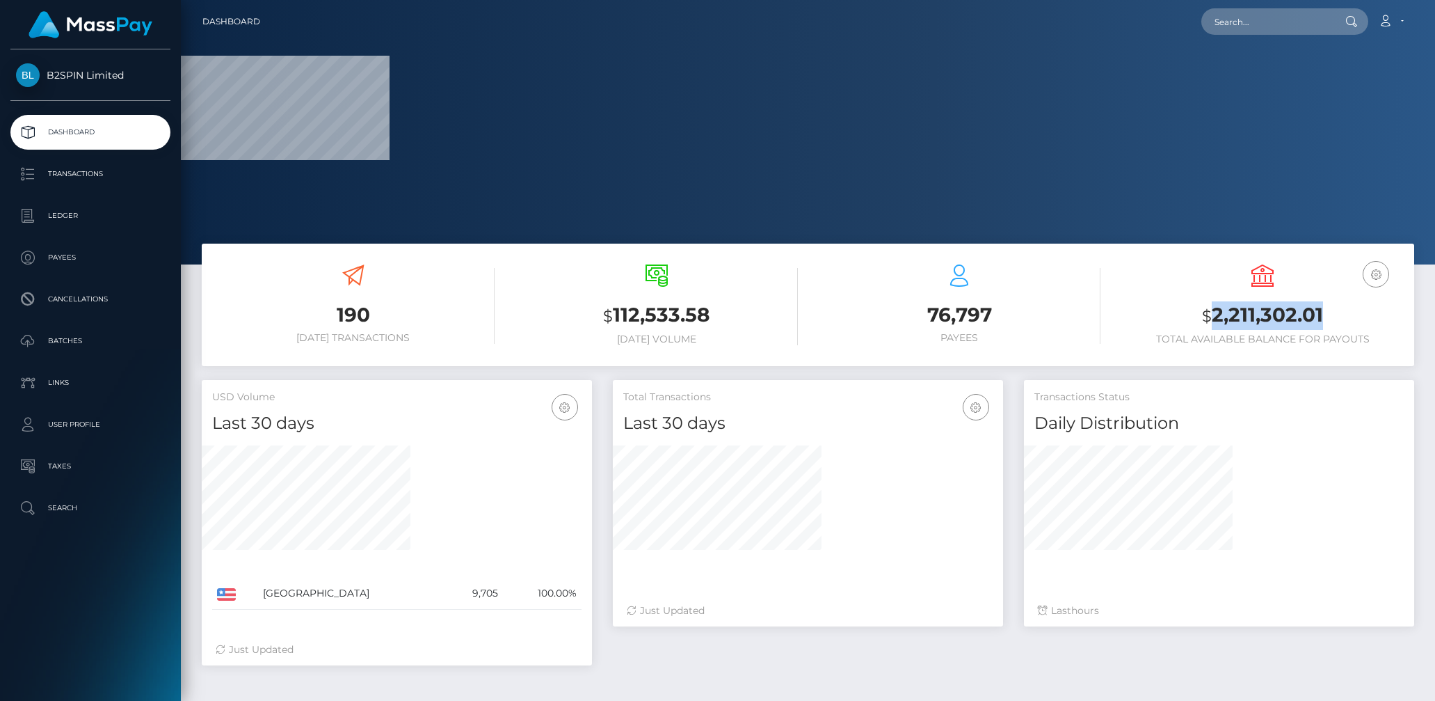 The height and width of the screenshot is (701, 1435). Describe the element at coordinates (90, 341) in the screenshot. I see `p: Batches` at that location.